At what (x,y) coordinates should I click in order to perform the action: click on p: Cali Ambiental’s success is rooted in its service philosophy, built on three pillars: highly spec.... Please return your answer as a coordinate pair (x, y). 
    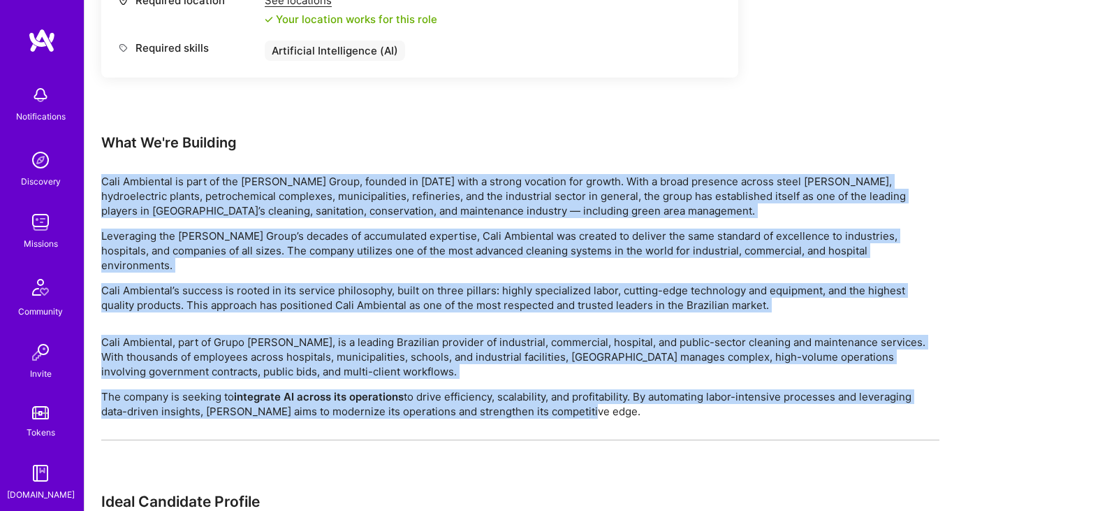
    Looking at the image, I should click on (520, 298).